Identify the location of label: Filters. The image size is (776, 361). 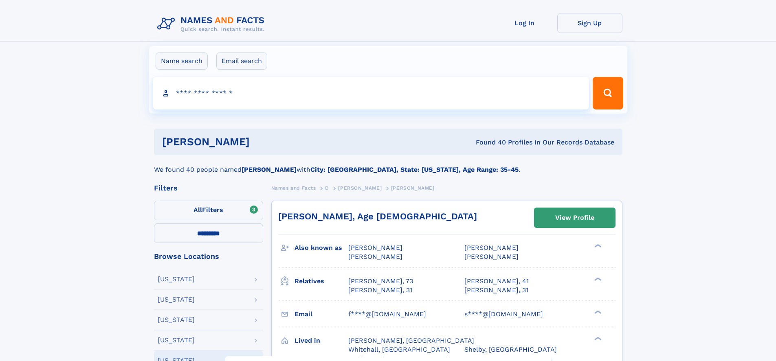
(209, 211).